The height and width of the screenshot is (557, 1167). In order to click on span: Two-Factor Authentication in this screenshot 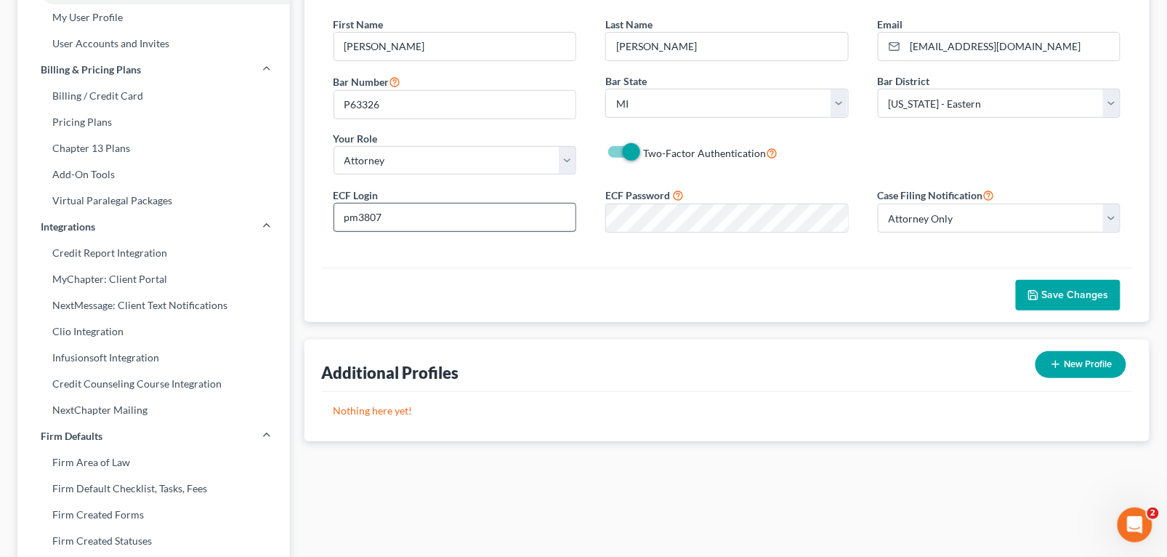, I will do `click(704, 153)`.